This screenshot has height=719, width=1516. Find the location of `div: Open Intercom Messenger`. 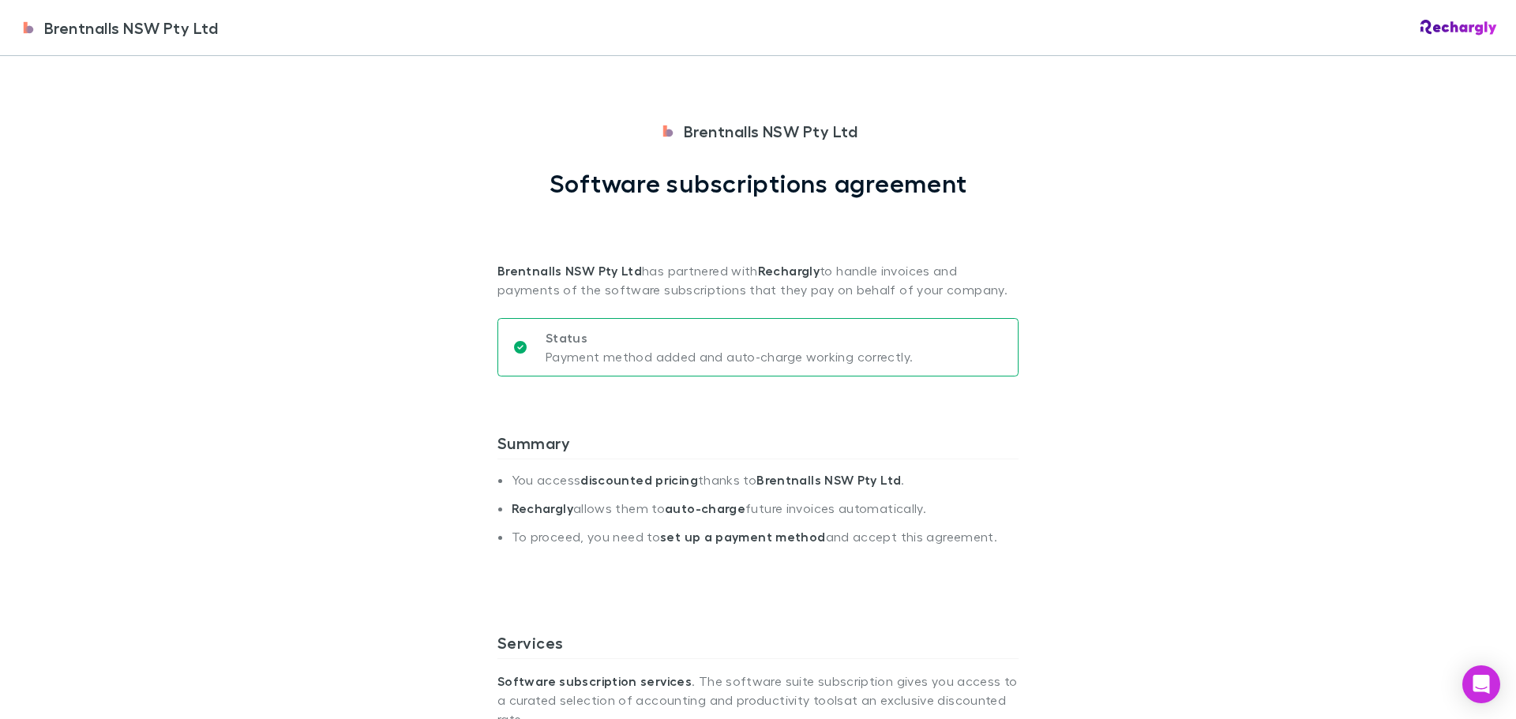

div: Open Intercom Messenger is located at coordinates (1481, 685).